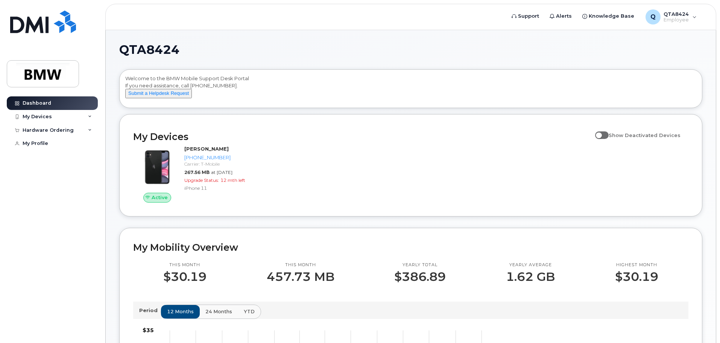 The image size is (720, 343). I want to click on p: Yearly average, so click(530, 265).